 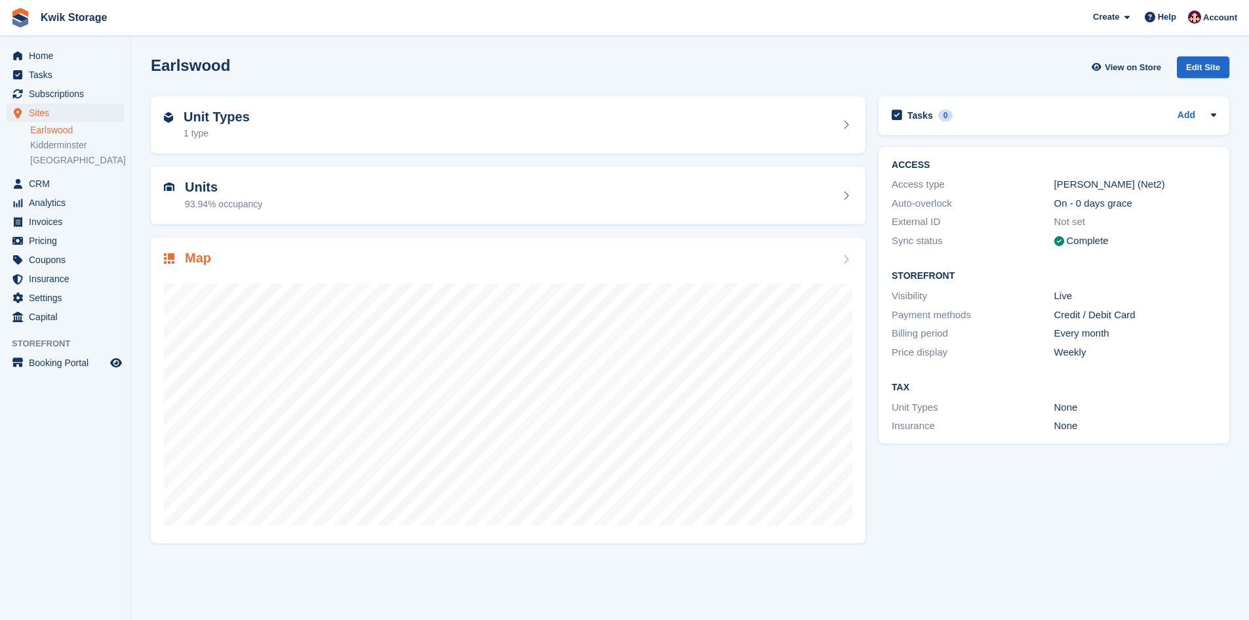 What do you see at coordinates (508, 125) in the screenshot?
I see `a: Unit Types 1 type` at bounding box center [508, 125].